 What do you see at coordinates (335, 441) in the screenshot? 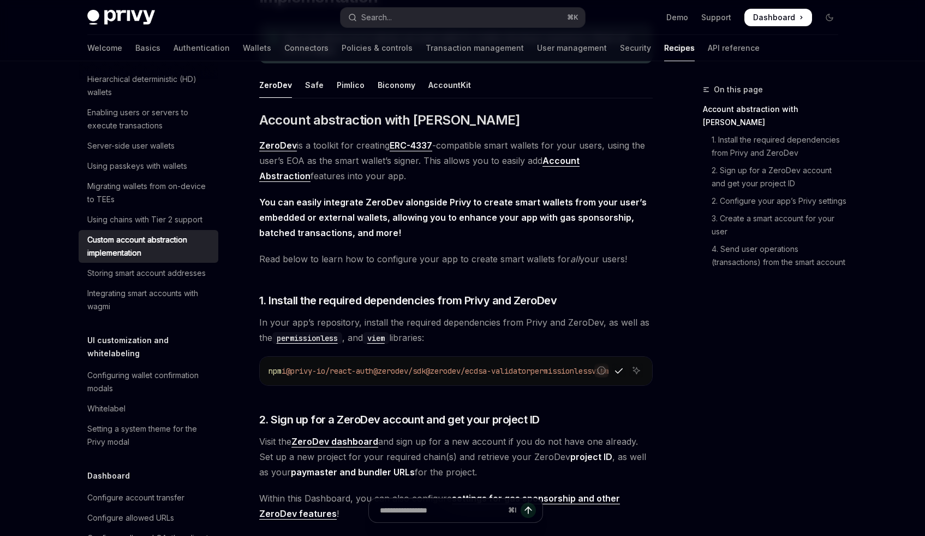
I see `a: ZeroDev dashboard` at bounding box center [335, 441].